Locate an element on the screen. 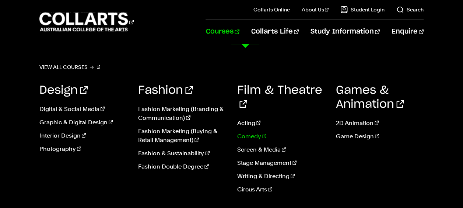 The width and height of the screenshot is (463, 208). a: Comedy is located at coordinates (281, 136).